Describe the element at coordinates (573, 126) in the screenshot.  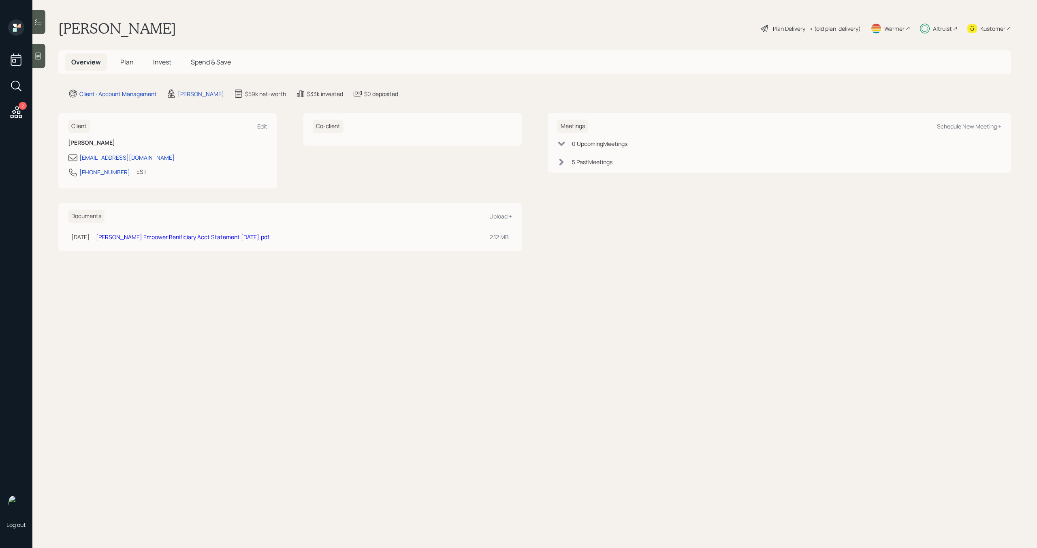
I see `h6: Meetings` at that location.